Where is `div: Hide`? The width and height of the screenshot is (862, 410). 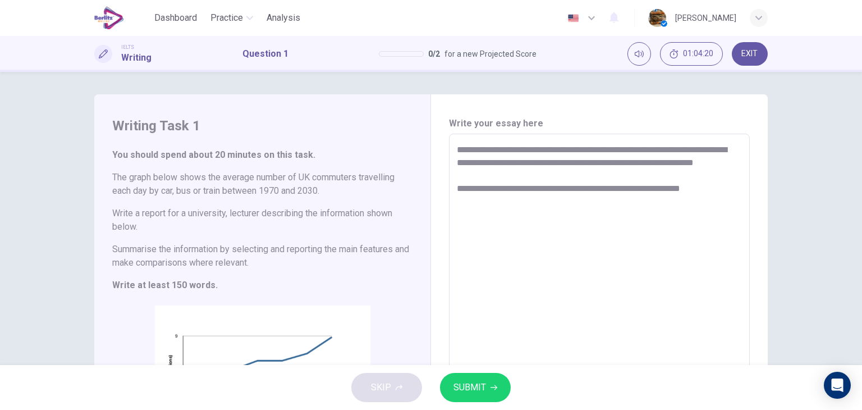 div: Hide is located at coordinates (691, 54).